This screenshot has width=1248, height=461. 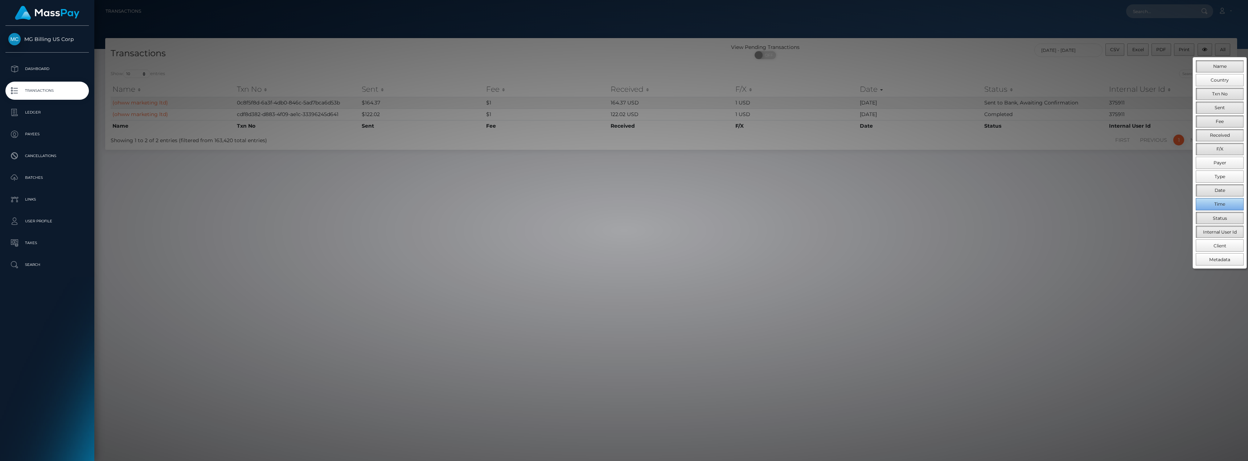 What do you see at coordinates (1220, 191) in the screenshot?
I see `button: Date` at bounding box center [1220, 191].